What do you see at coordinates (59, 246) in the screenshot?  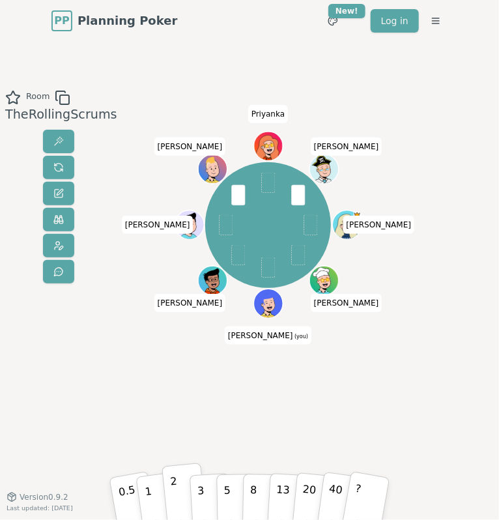 I see `button: Change avatar` at bounding box center [59, 246].